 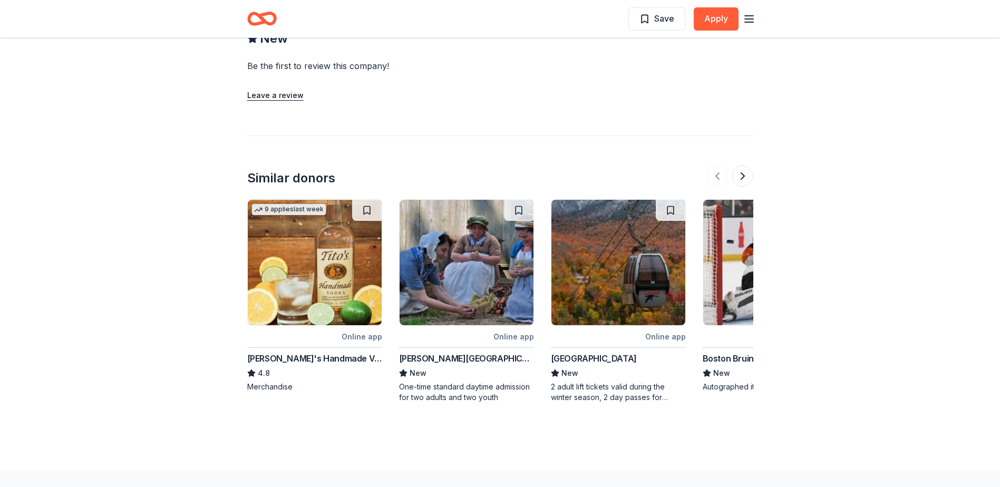 I want to click on div: Be the first to review this company!, so click(x=382, y=66).